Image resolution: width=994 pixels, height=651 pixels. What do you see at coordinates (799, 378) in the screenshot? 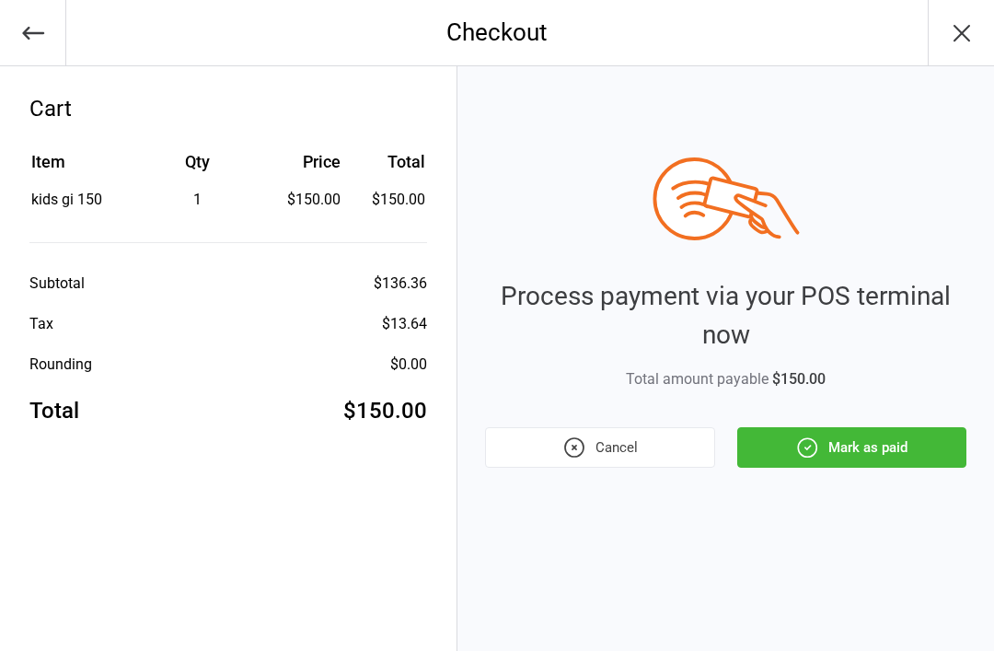
I see `span: $150.00` at bounding box center [799, 378].